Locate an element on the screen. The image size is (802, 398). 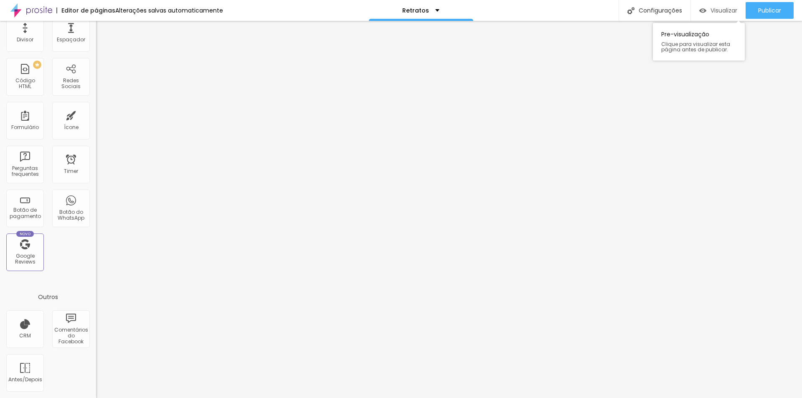
div: Ícone is located at coordinates (71, 127).